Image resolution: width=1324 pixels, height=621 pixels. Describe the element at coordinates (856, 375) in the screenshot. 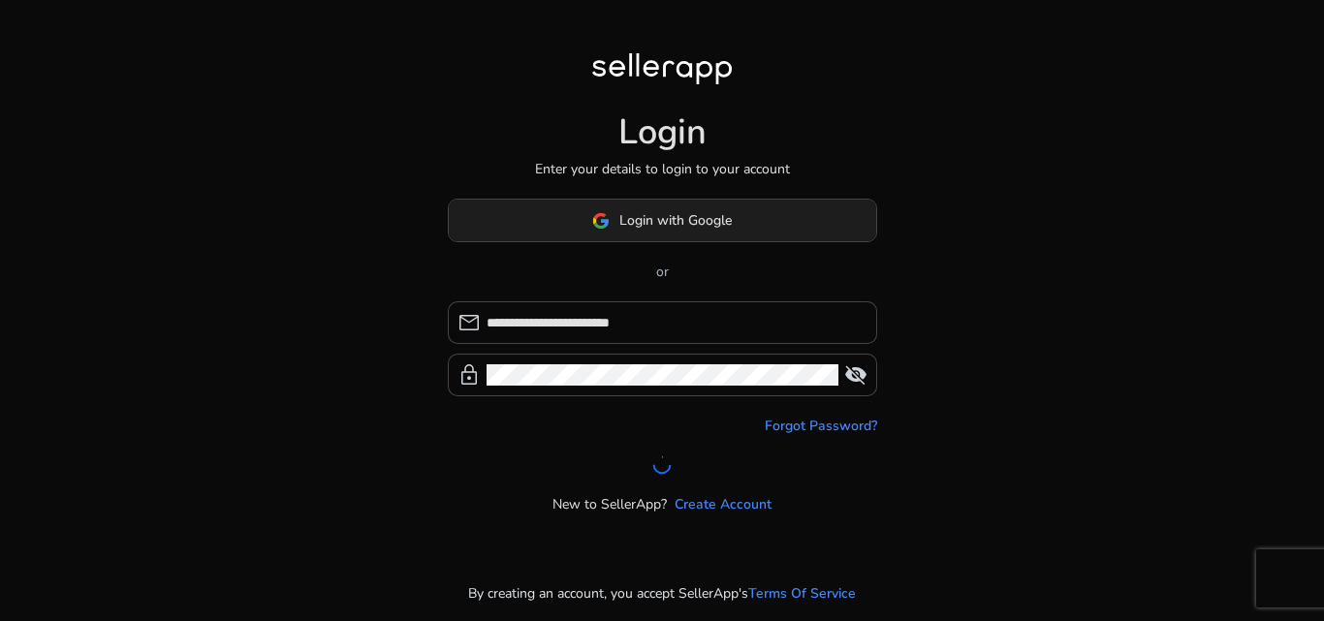

I see `span: visibility_off` at that location.